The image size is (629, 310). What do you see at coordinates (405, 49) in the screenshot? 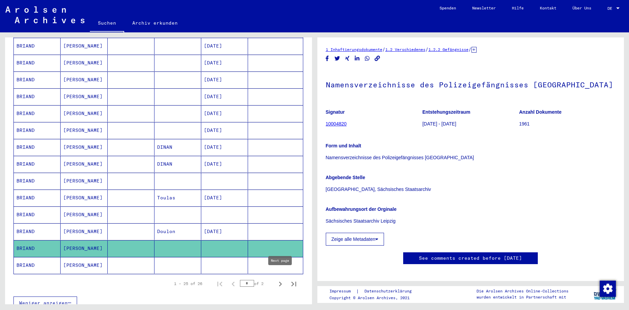
I see `a: 1.2 Verschiedenes` at bounding box center [405, 49].